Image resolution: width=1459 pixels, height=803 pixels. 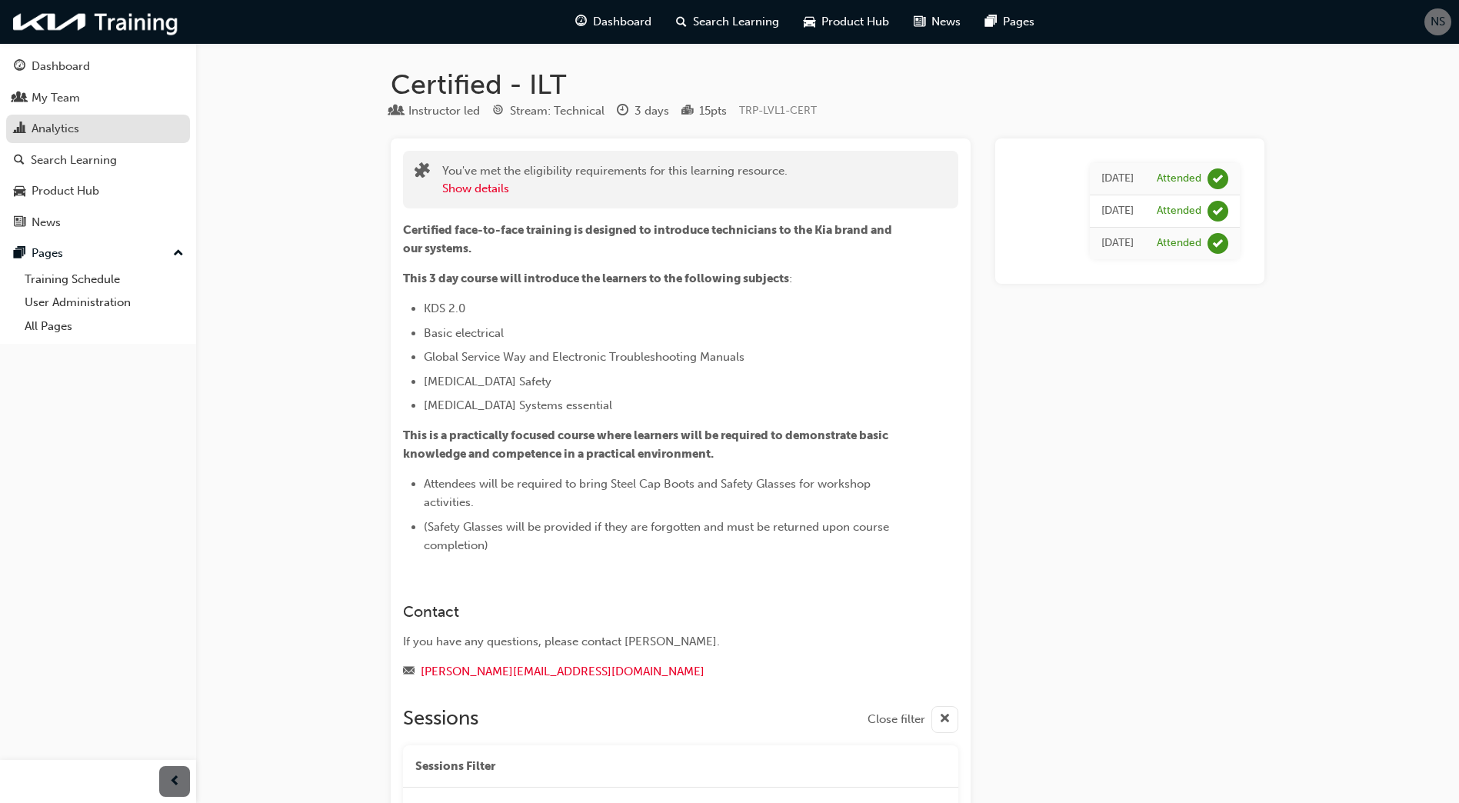 What do you see at coordinates (648, 493) in the screenshot?
I see `span: Attendees will be required to bring Steel Cap Boots and Safety Glasses for workshop activities.` at bounding box center [648, 493].